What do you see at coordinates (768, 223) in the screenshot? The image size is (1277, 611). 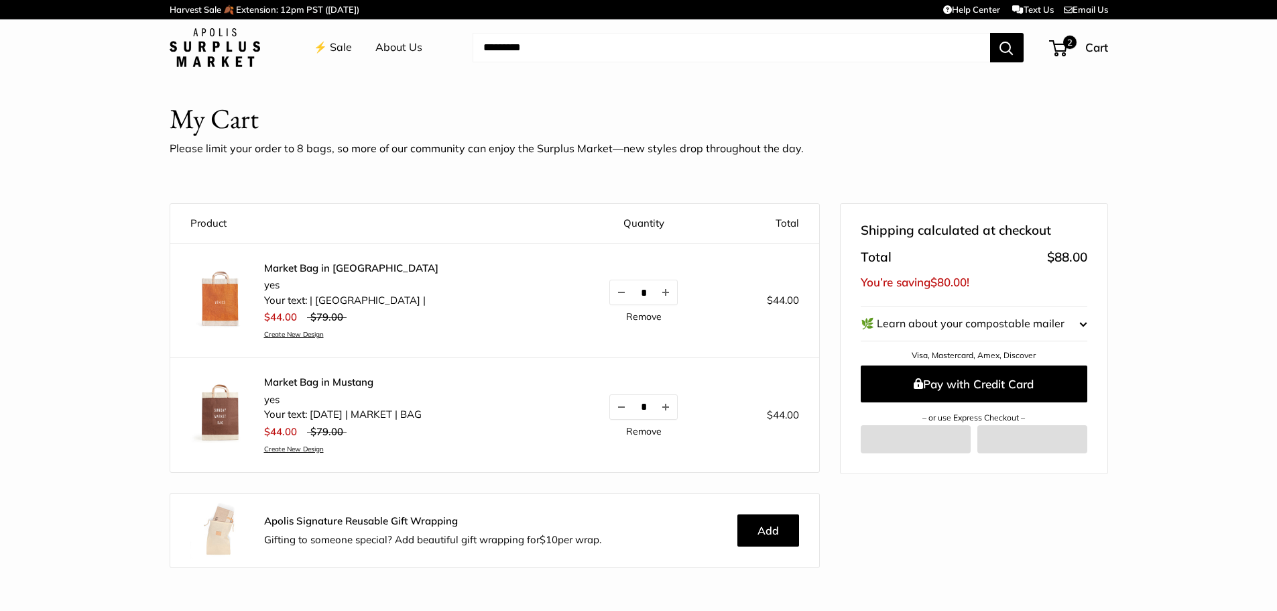 I see `th: Total` at bounding box center [768, 223].